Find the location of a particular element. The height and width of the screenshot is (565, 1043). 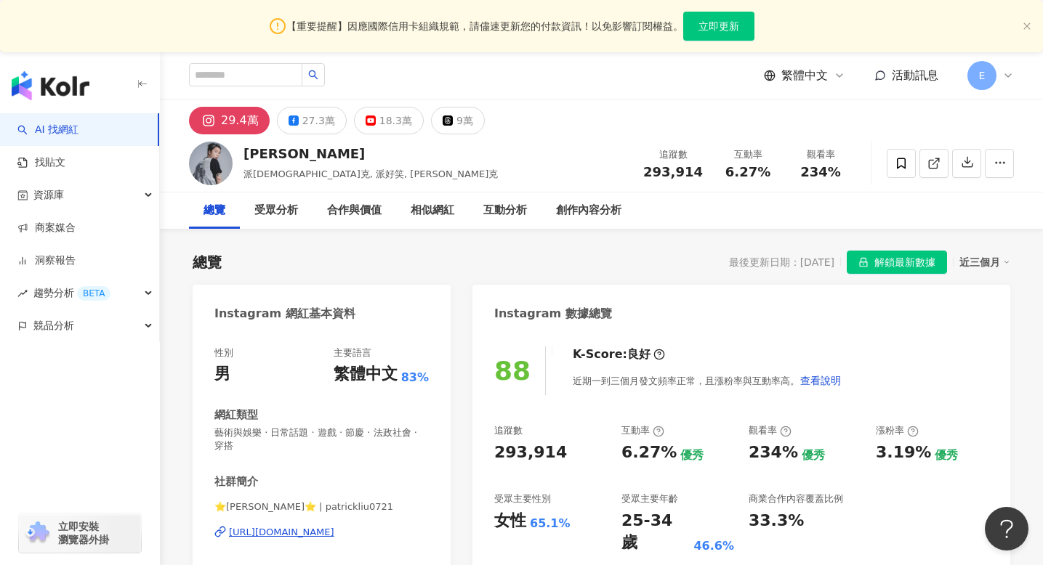

div: 互動分析 is located at coordinates (505, 211).